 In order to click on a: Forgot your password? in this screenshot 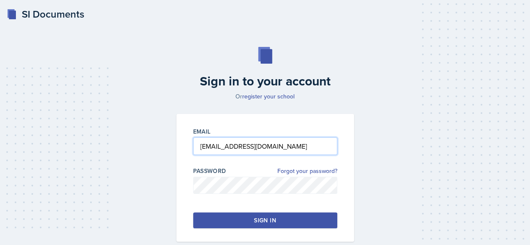, I will do `click(307, 171)`.